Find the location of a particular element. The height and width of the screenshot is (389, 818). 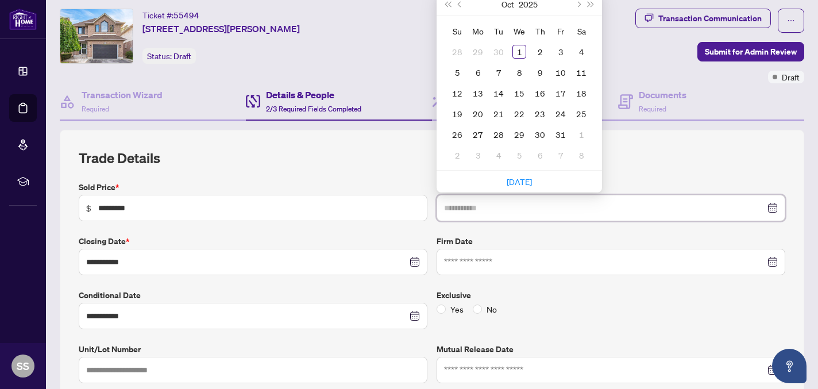

td: 2025-10-24 is located at coordinates (561, 114).